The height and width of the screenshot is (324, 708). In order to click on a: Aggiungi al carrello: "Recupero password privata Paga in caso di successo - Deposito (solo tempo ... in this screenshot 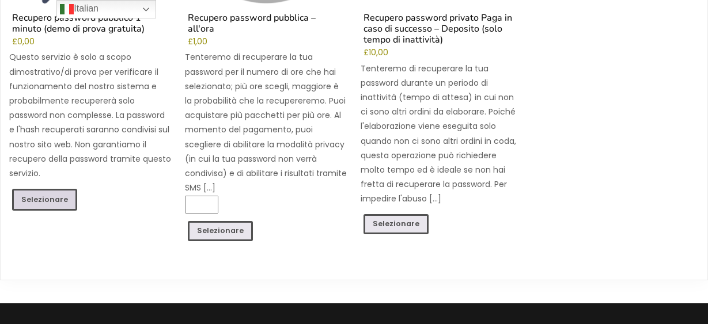, I will do `click(396, 224)`.